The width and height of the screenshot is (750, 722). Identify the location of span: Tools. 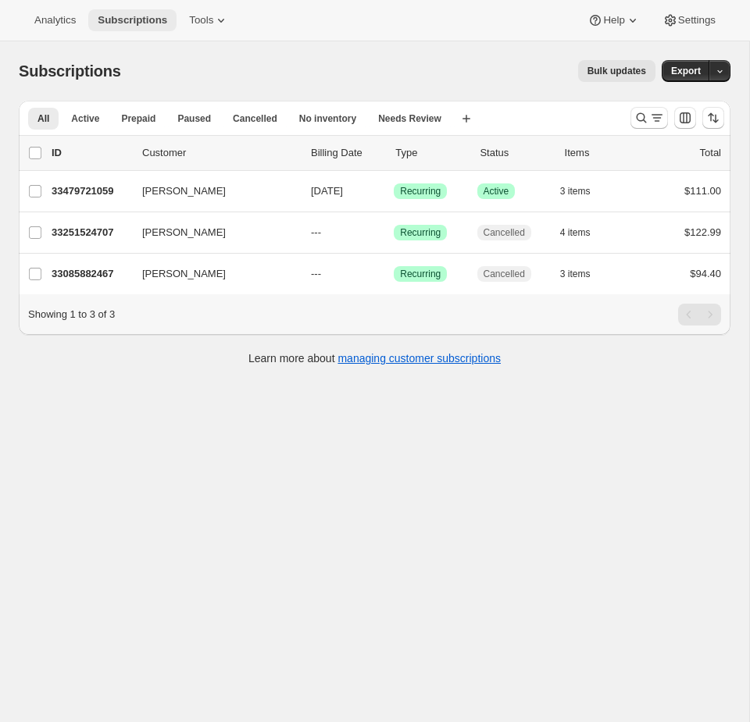
(201, 20).